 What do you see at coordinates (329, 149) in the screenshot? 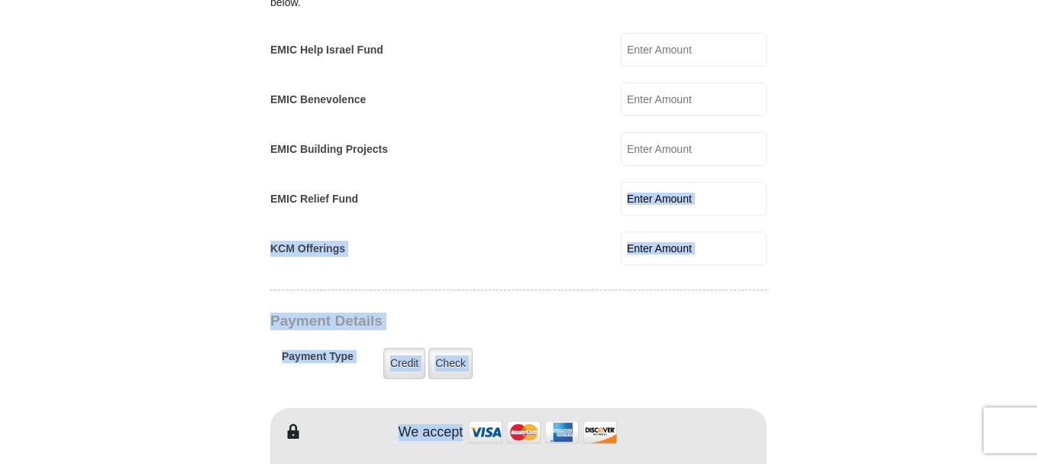
I see `label: EMIC Building Projects` at bounding box center [329, 149].